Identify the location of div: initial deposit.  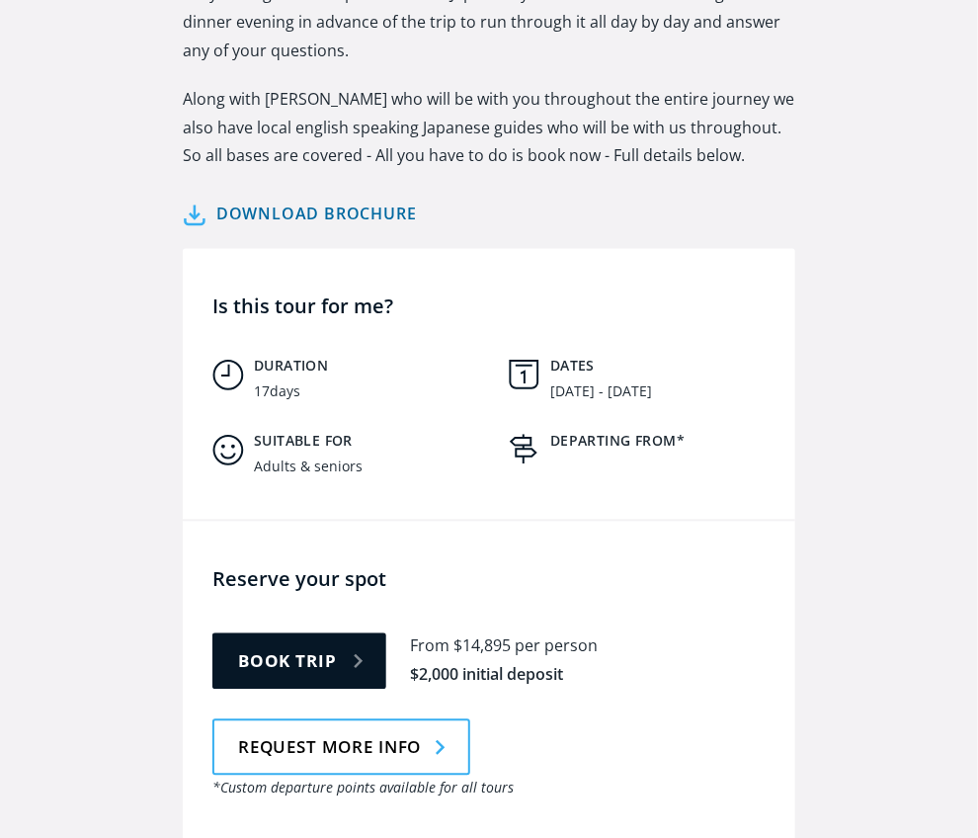
(514, 675).